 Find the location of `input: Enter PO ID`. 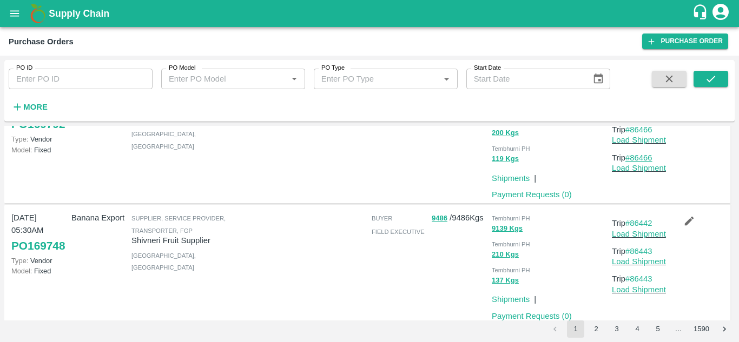

input: Enter PO ID is located at coordinates (81, 79).